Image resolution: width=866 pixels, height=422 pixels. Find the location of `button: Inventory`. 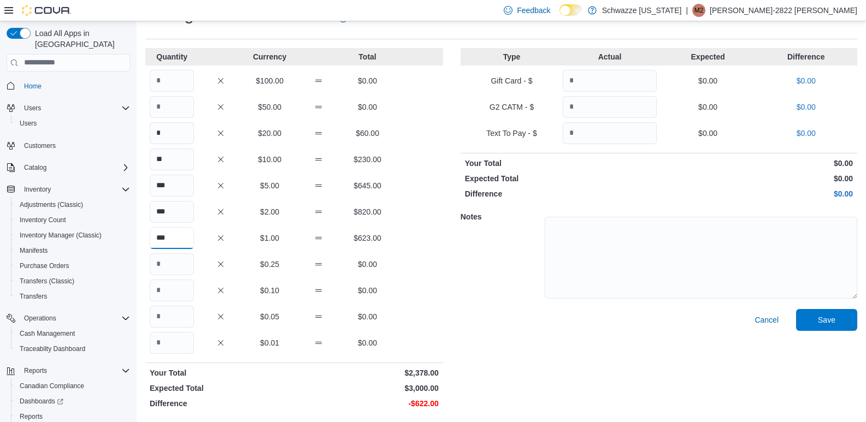

button: Inventory is located at coordinates (68, 190).